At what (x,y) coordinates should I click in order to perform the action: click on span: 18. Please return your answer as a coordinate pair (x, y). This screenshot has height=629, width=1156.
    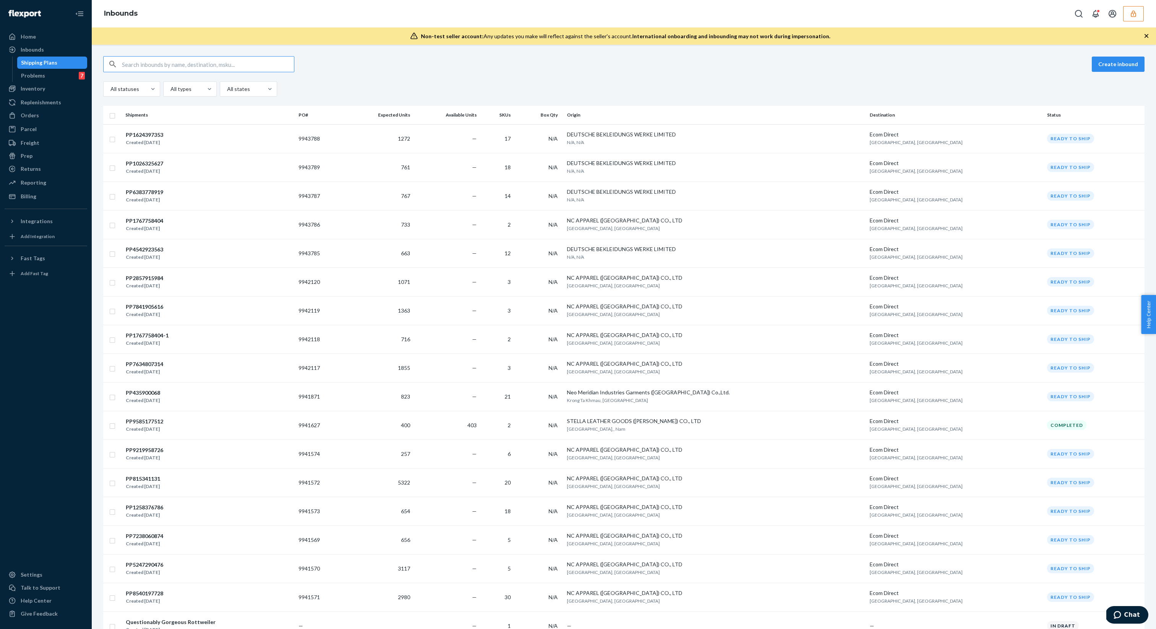
    Looking at the image, I should click on (508, 511).